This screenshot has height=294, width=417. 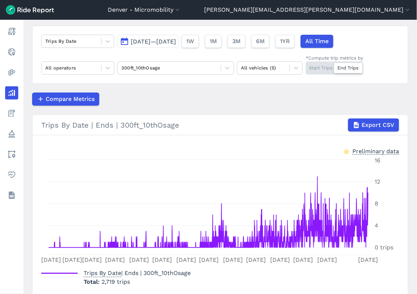 I want to click on tspan: 4, so click(x=377, y=225).